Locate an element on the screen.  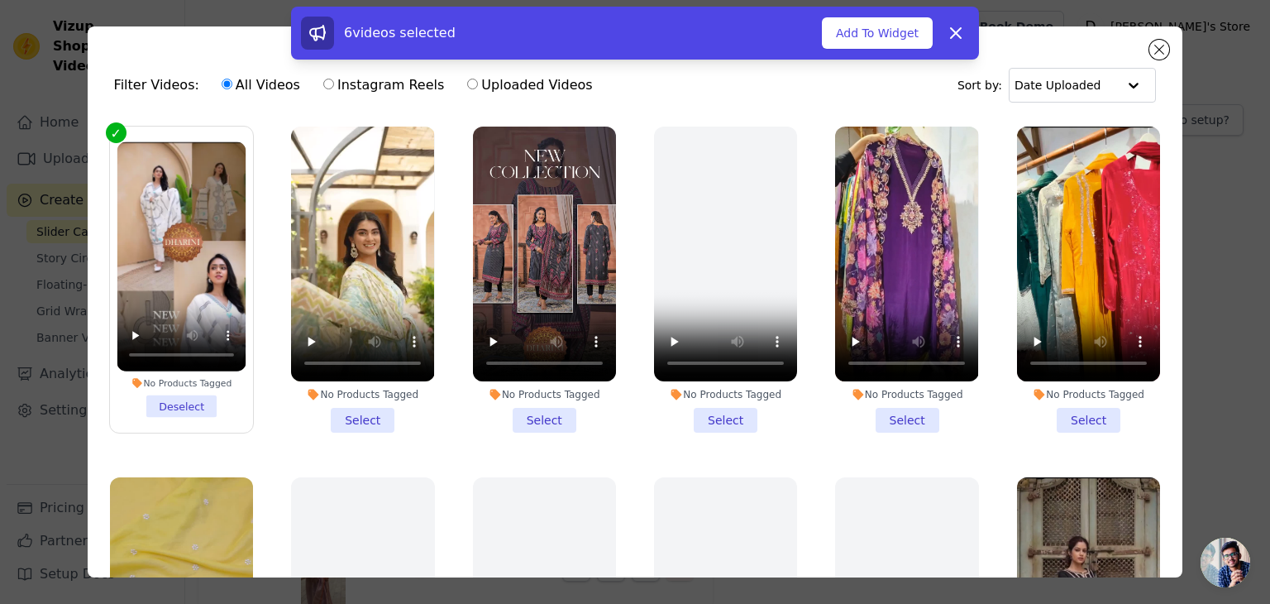
div: Open chat is located at coordinates (1226, 562).